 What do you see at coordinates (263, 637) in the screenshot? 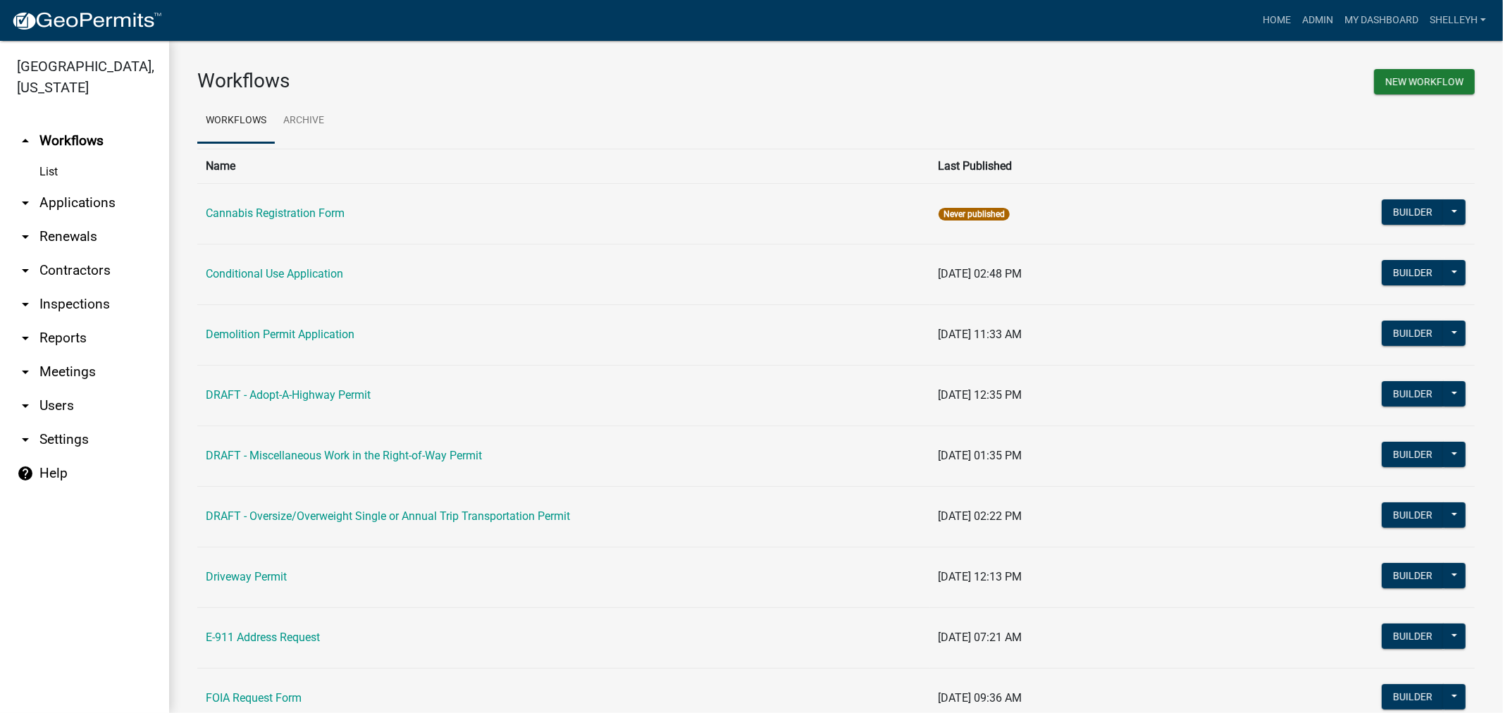
I see `a: E-911 Address Request` at bounding box center [263, 637].